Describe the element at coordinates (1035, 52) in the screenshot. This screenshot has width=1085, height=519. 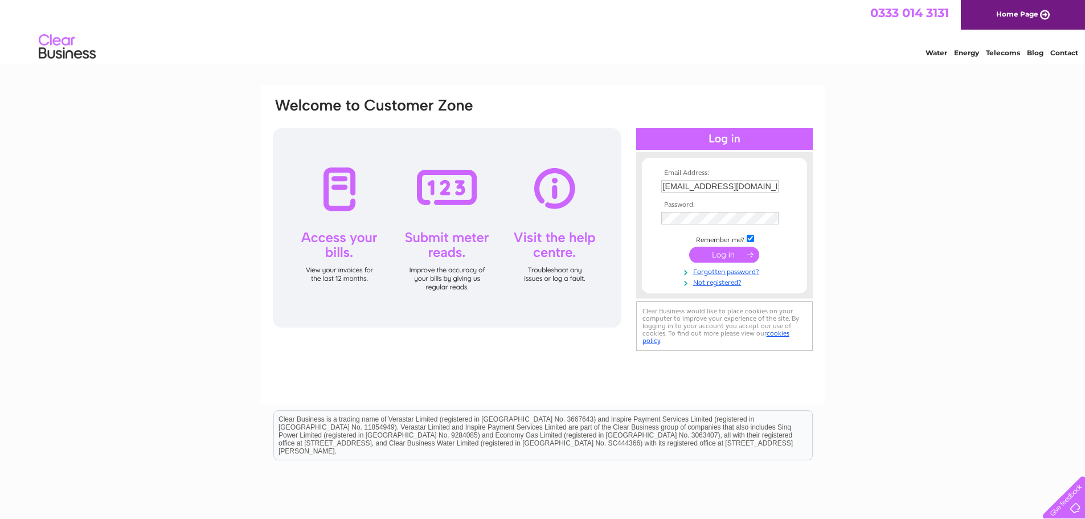
I see `a: Blog` at that location.